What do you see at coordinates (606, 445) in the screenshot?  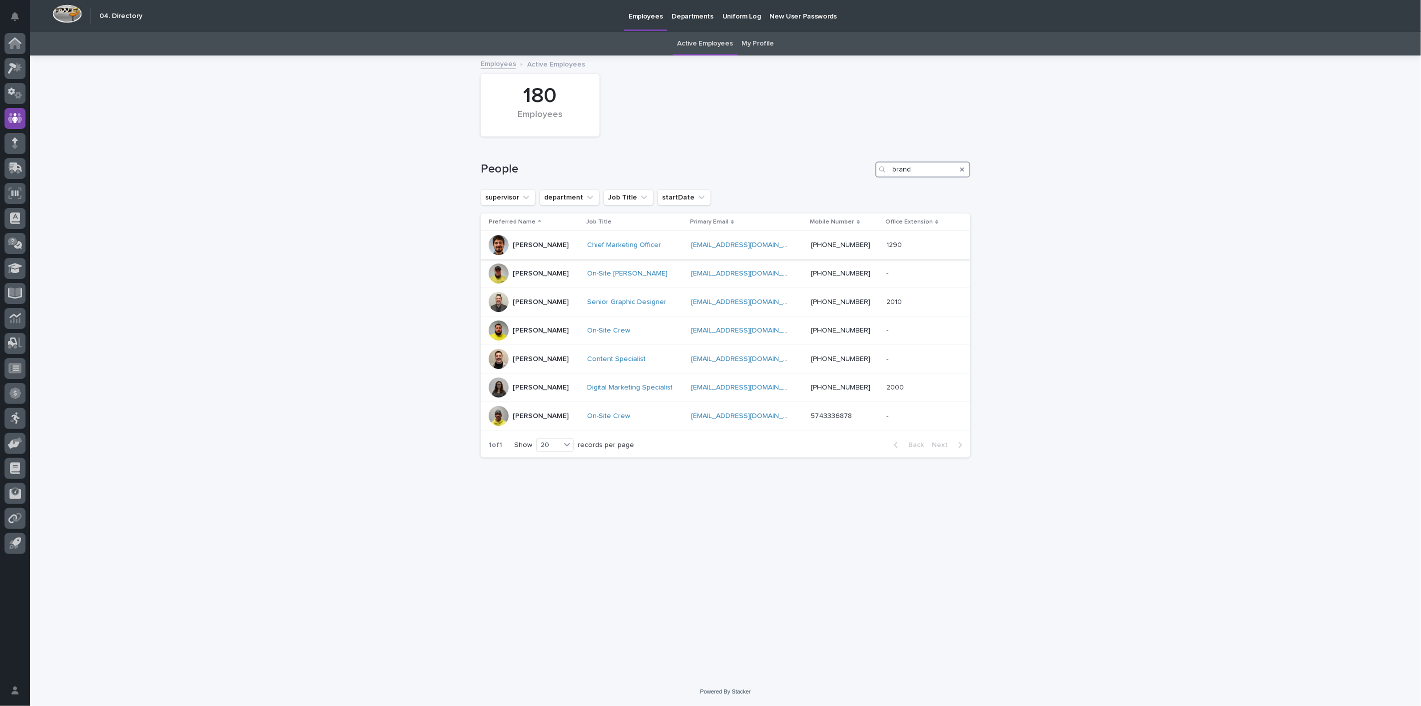 I see `p: records per page` at bounding box center [606, 445].